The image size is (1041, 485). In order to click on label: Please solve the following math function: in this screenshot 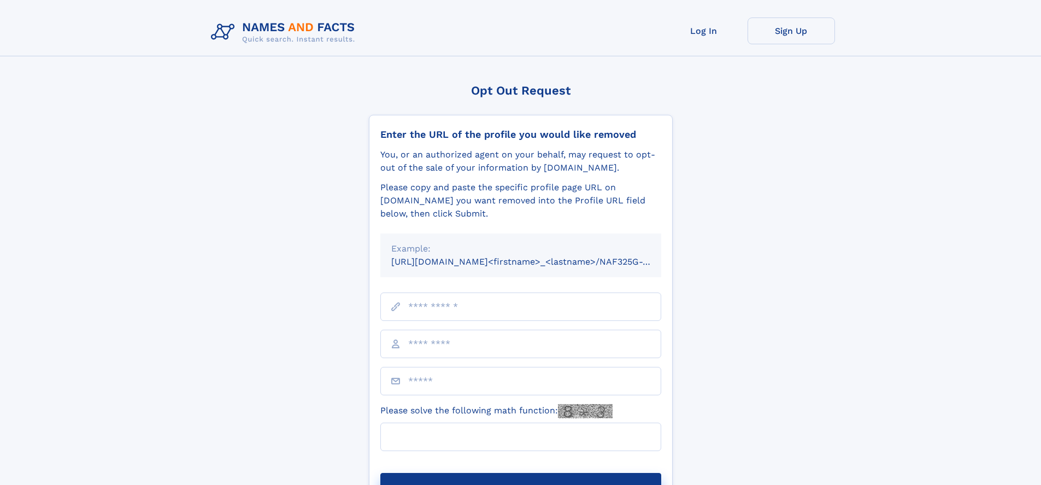, I will do `click(496, 411)`.